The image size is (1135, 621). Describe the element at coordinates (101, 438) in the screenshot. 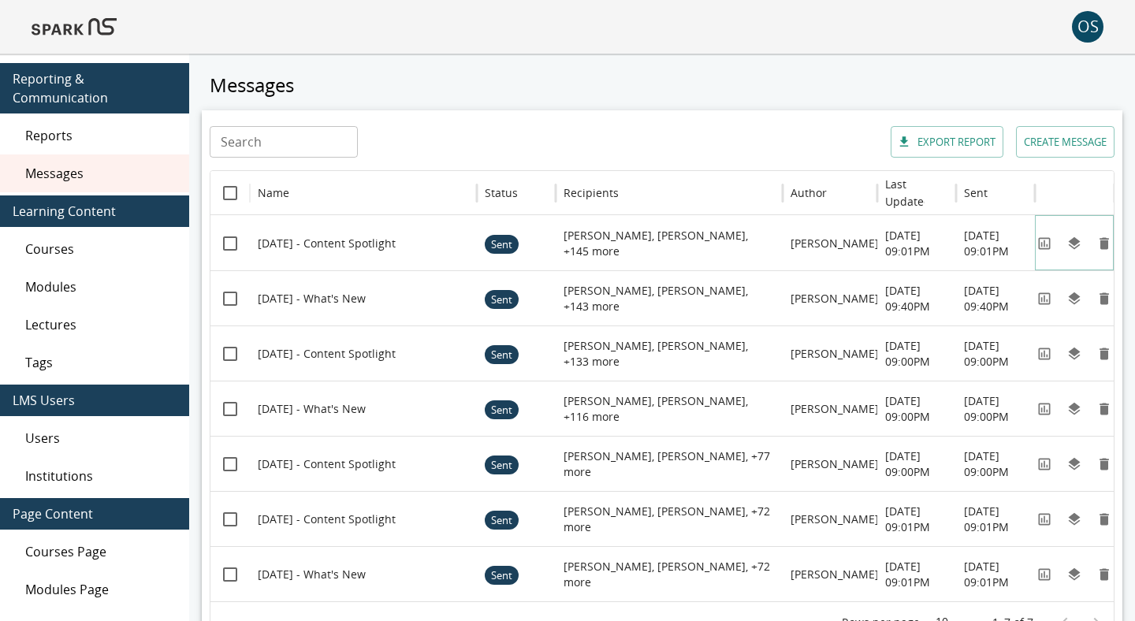

I see `span: Users` at that location.